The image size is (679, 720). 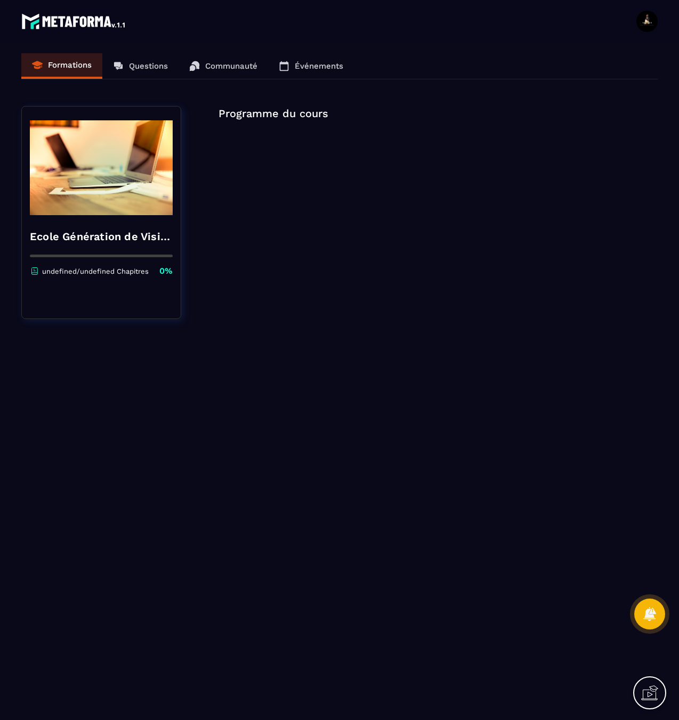 I want to click on img: banner, so click(x=101, y=168).